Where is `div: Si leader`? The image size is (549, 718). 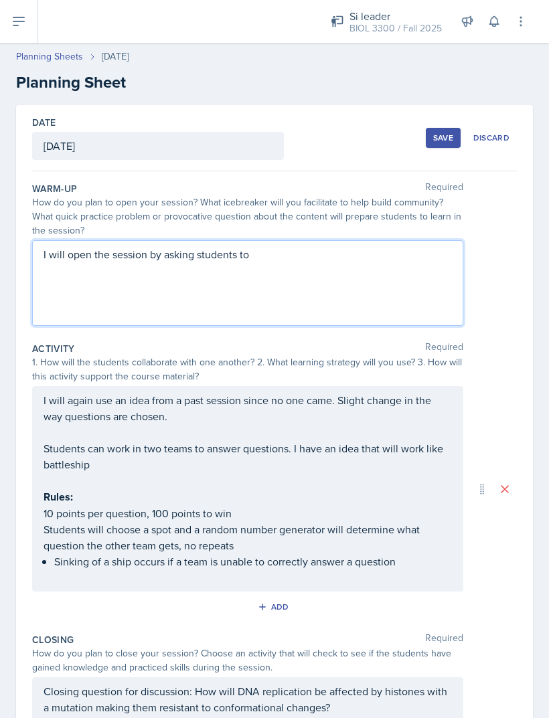
div: Si leader is located at coordinates (396, 16).